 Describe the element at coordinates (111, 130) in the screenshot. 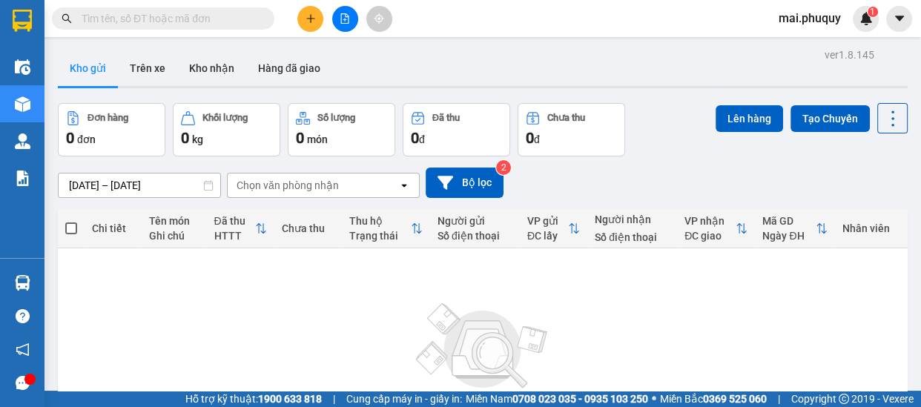

I see `button: Đơn hàng0đơn` at that location.